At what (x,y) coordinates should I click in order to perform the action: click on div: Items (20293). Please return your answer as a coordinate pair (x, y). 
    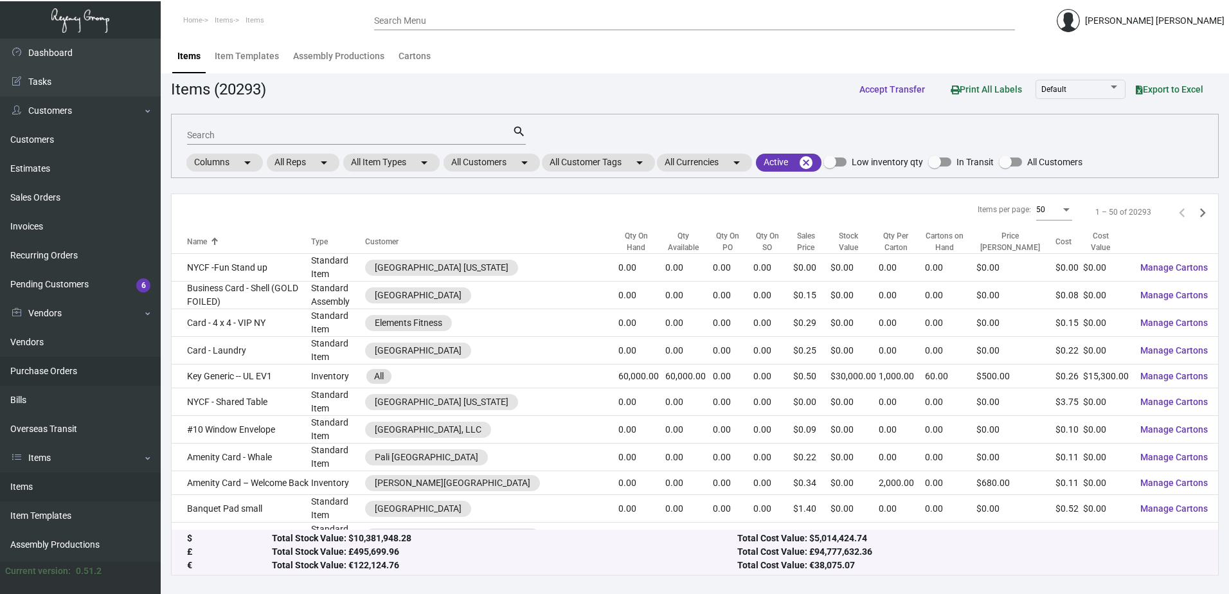
    Looking at the image, I should click on (219, 89).